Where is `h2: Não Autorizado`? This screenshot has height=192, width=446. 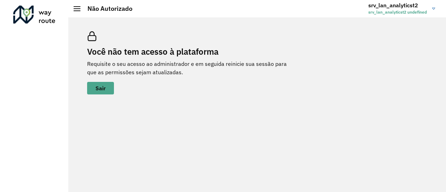 h2: Não Autorizado is located at coordinates (106, 9).